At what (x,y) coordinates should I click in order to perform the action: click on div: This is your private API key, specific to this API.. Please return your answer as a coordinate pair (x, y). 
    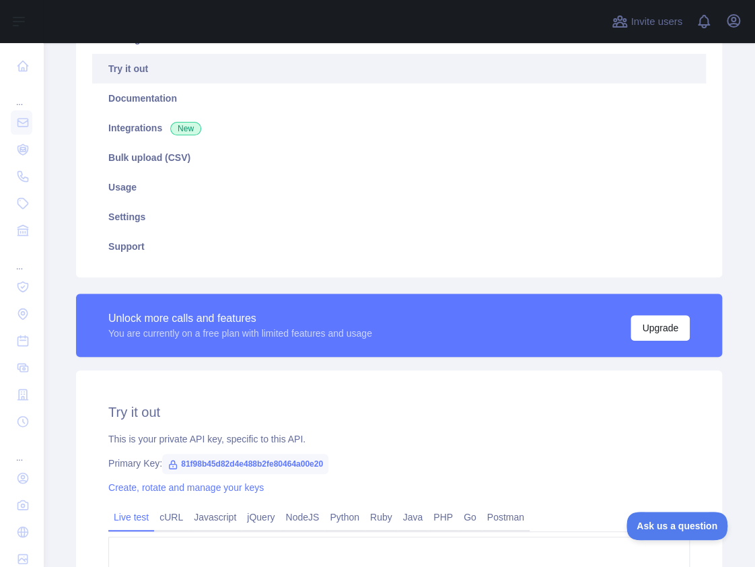
    Looking at the image, I should click on (399, 439).